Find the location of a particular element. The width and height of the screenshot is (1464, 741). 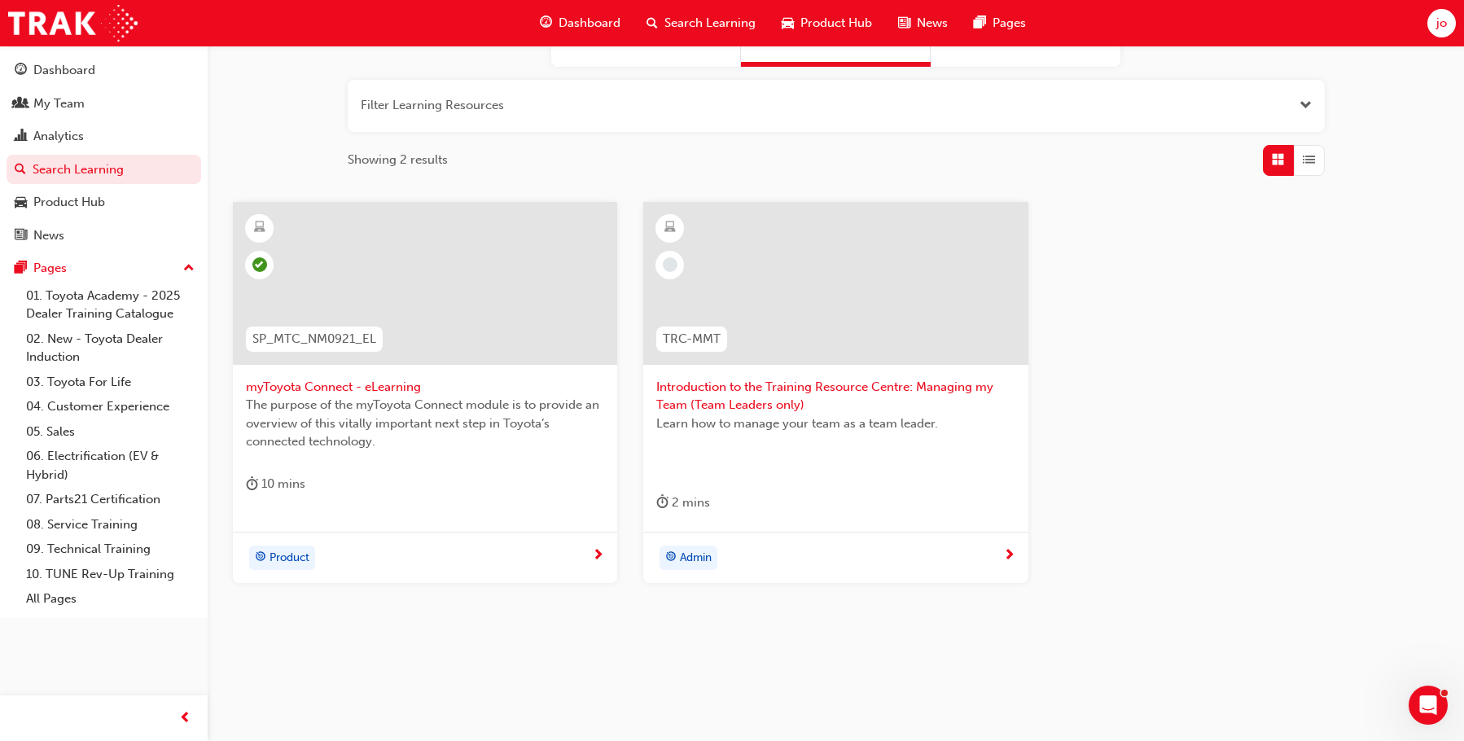

a: TRC-MMTIntroduction to the Training Resource Centre: Managing my Team (Team Leaders only)Learn ho... is located at coordinates (836, 393).